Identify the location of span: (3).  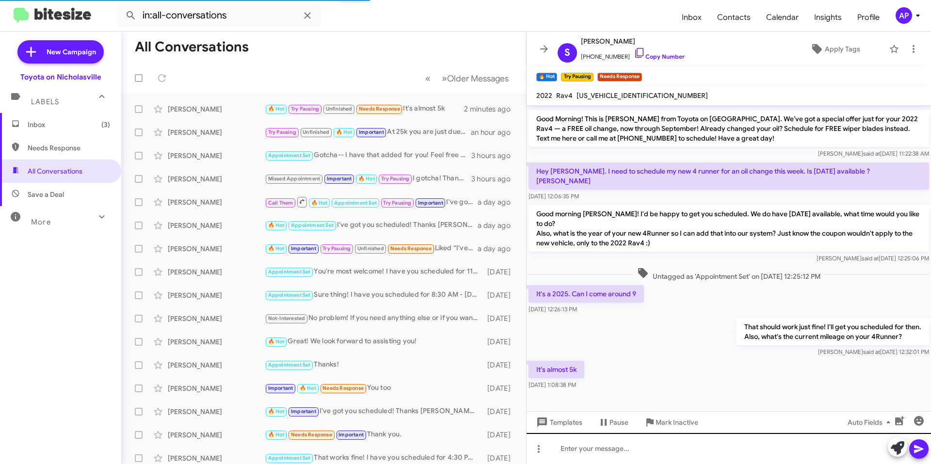
(106, 125).